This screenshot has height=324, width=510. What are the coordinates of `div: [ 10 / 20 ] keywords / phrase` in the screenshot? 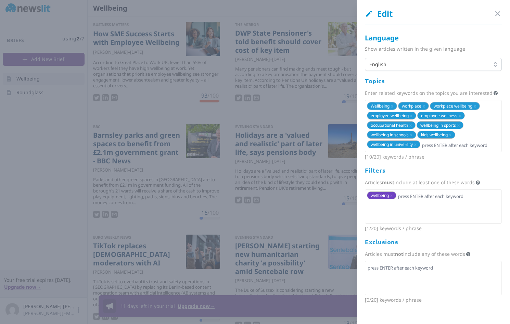 It's located at (433, 156).